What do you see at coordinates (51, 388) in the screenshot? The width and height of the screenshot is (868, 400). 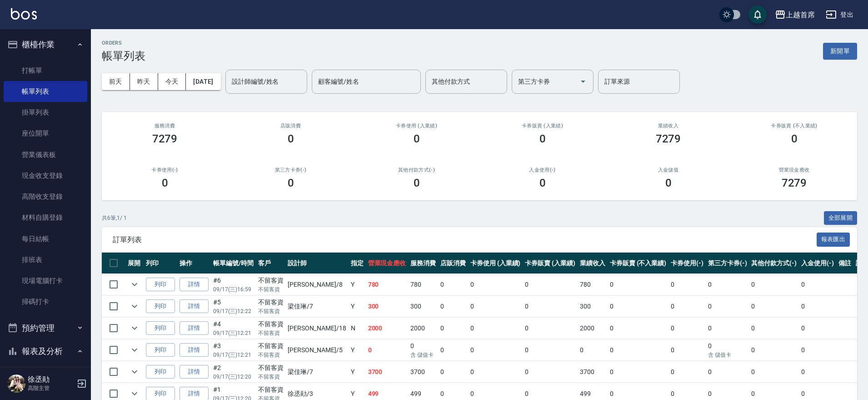 I see `p: 高階主管` at bounding box center [51, 388].